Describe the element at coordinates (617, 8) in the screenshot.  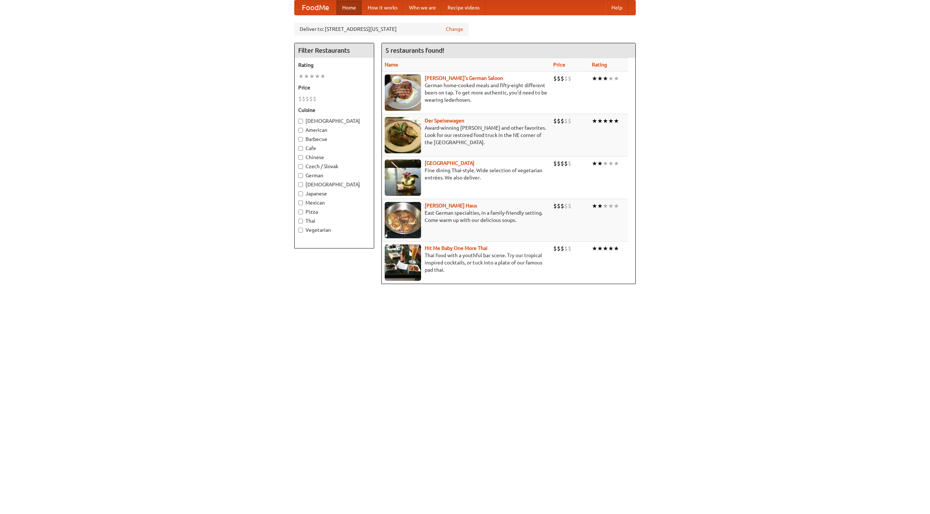
I see `a: Help` at that location.